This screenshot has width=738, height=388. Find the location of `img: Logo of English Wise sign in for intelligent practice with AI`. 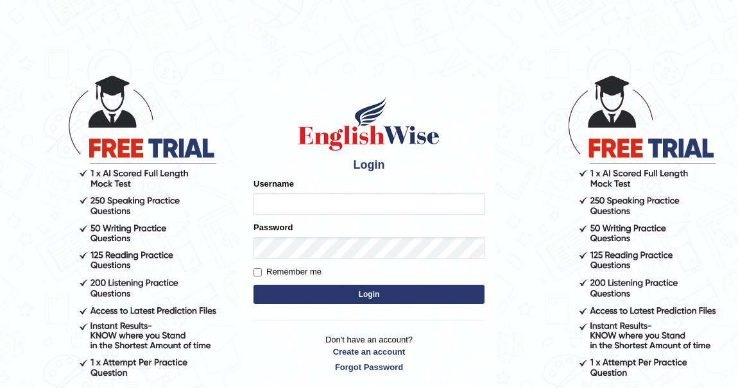

img: Logo of English Wise sign in for intelligent practice with AI is located at coordinates (369, 124).